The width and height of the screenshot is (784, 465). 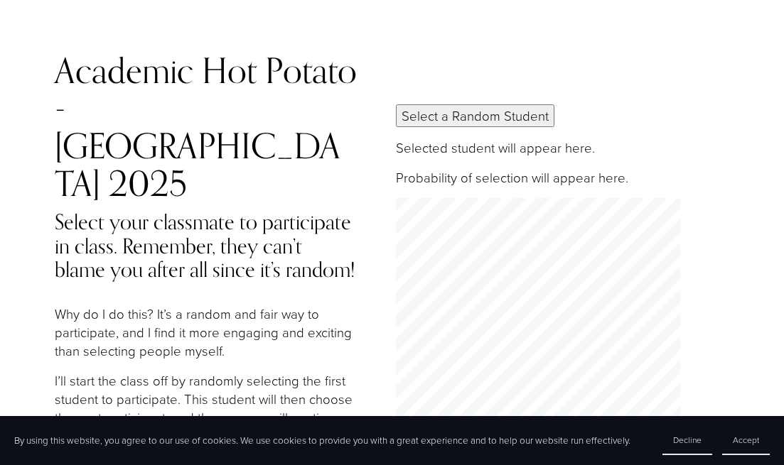 I want to click on h4: Select your classmate to participate in class. Remember, they can’t blame you after all since it’..., so click(x=206, y=246).